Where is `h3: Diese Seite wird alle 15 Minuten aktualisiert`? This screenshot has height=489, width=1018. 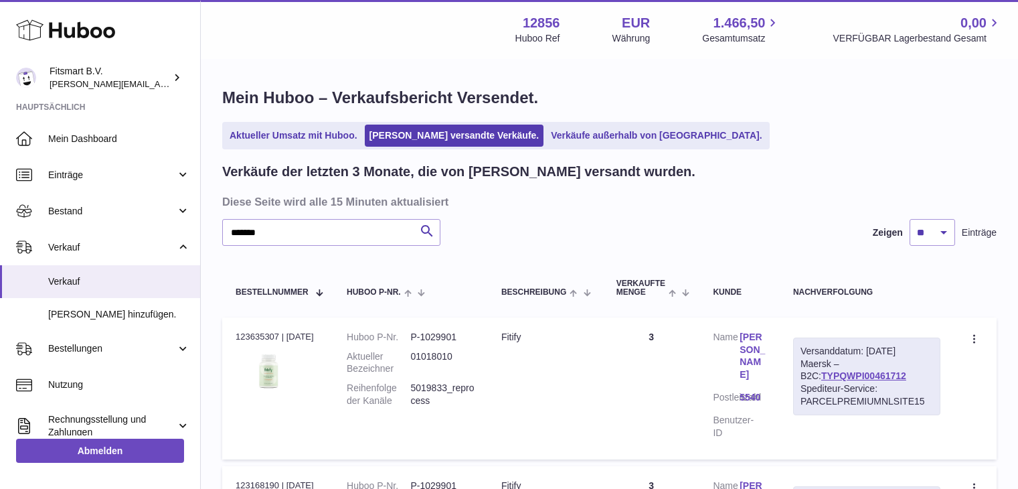 h3: Diese Seite wird alle 15 Minuten aktualisiert is located at coordinates (608, 202).